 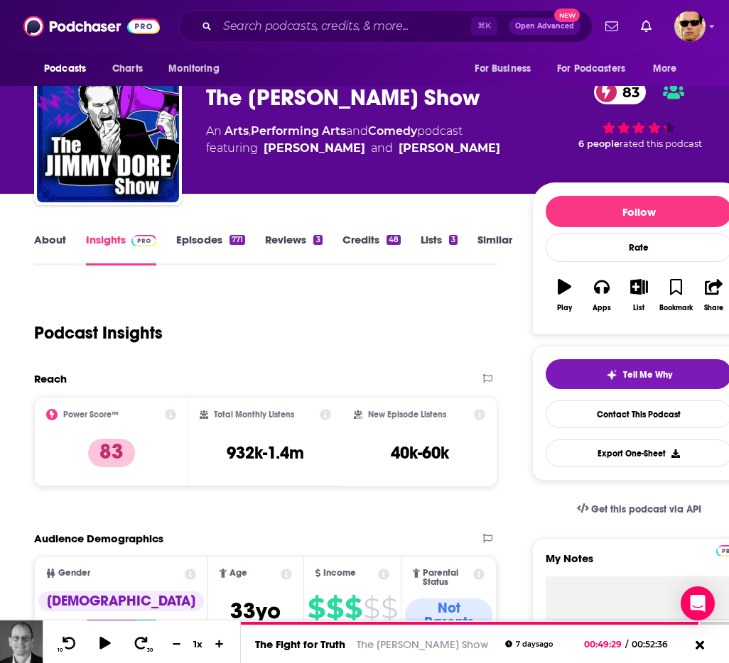 I want to click on h1: Podcast Insights, so click(x=98, y=333).